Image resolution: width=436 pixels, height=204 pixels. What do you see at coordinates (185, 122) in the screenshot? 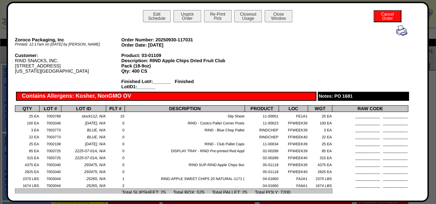
I see `td: RIND - Costco Pallet Corner Posts` at bounding box center [185, 122].